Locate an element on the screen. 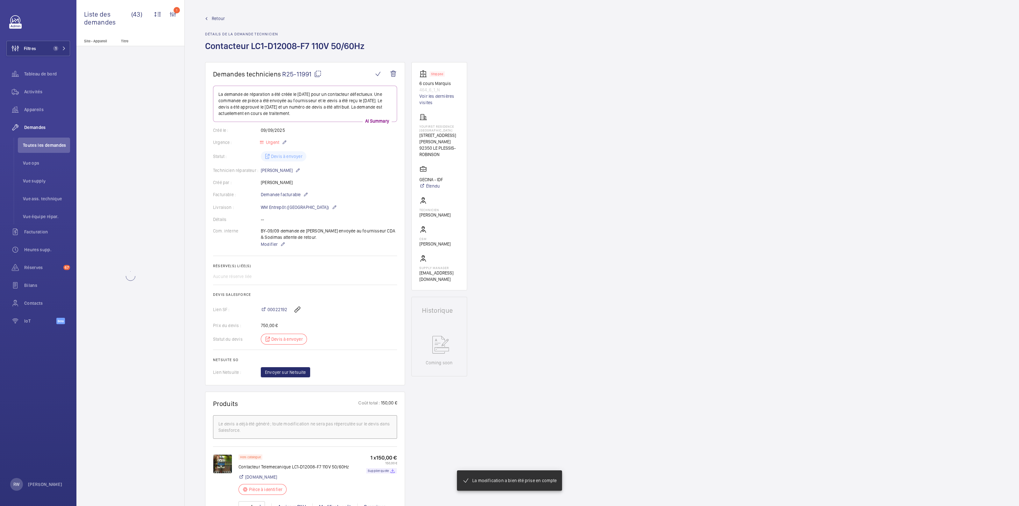  h2: Netsuite SO is located at coordinates (305, 360).